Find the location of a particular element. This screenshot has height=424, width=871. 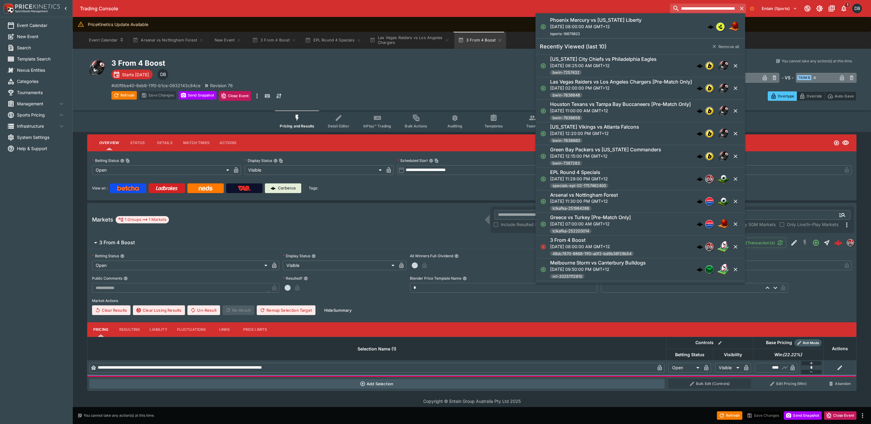

img: Ladbrokes is located at coordinates (167, 188).